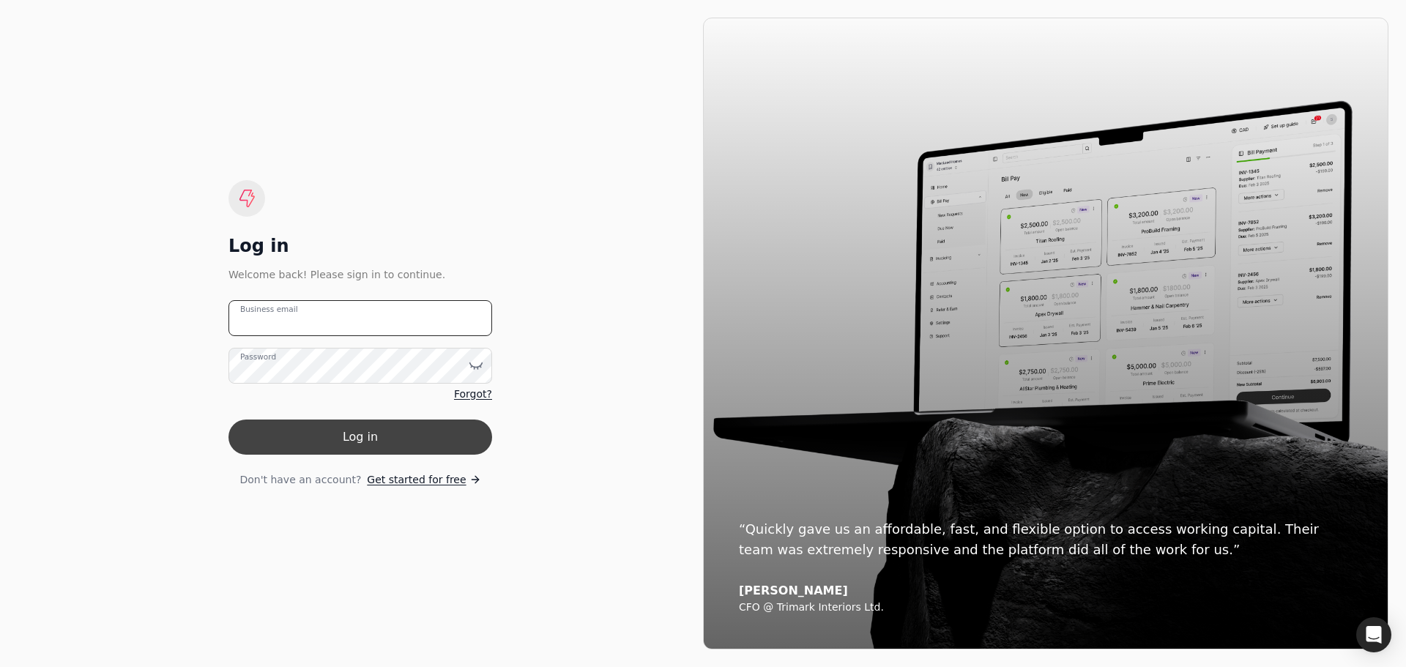 The height and width of the screenshot is (667, 1406). What do you see at coordinates (473, 394) in the screenshot?
I see `a: Forgot?` at bounding box center [473, 394].